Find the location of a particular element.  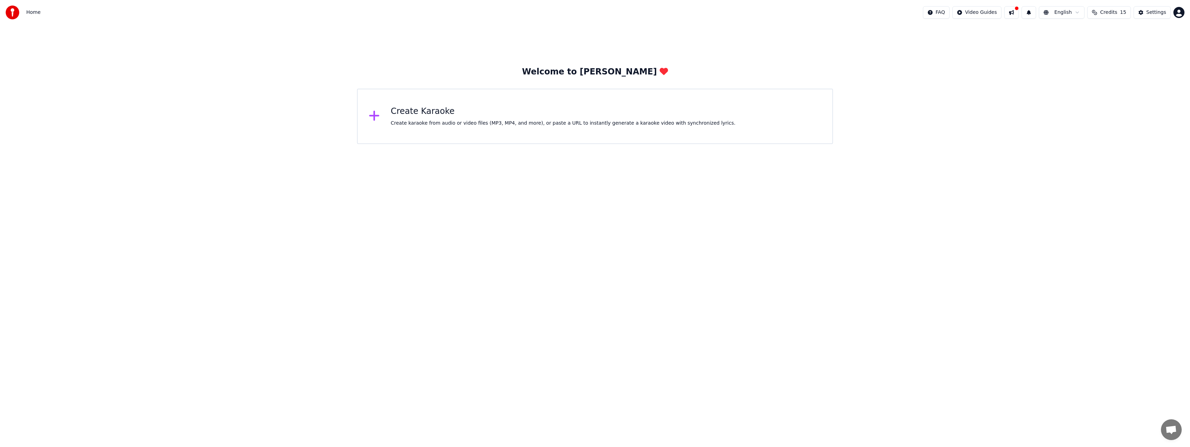

div: Create karaoke from audio or video files (MP3, MP4, and more), or paste a URL to instantly genera... is located at coordinates (563, 123).